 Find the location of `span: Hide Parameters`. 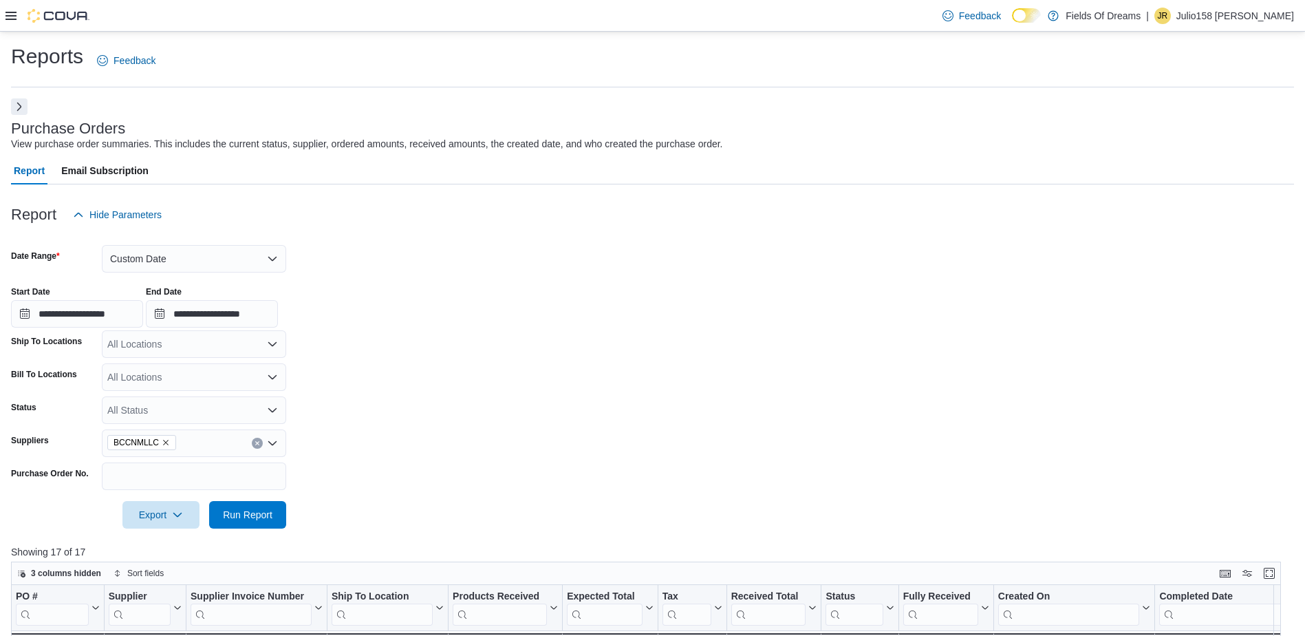

span: Hide Parameters is located at coordinates (125, 215).